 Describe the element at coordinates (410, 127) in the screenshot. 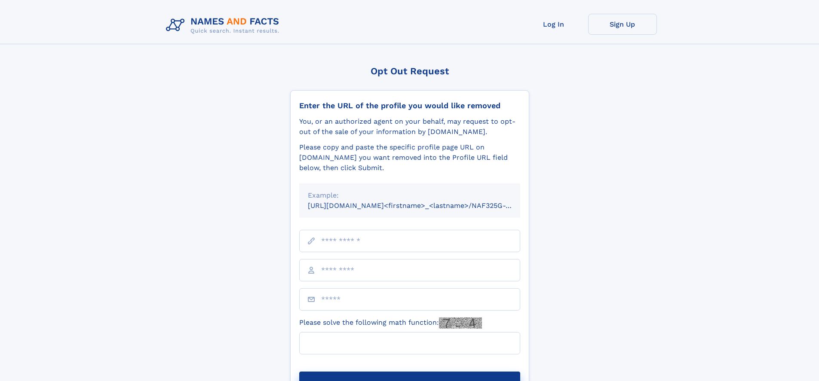

I see `div: You, or an authorized agent on your behalf, may request to opt-out of the sale of your informatio...` at that location.